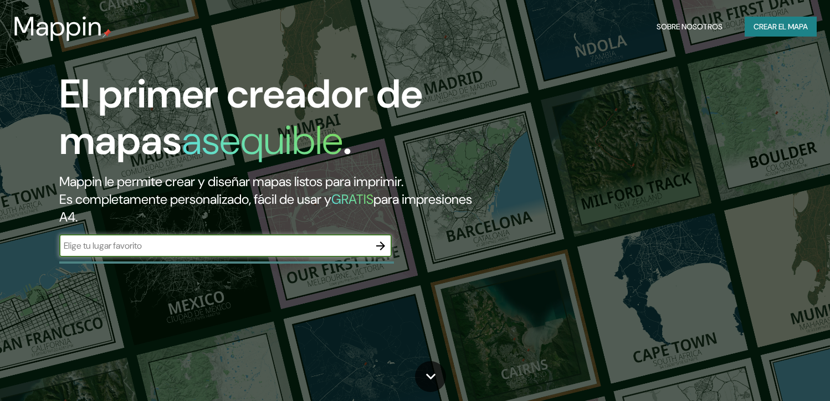  I want to click on button: Crear el mapa, so click(781, 27).